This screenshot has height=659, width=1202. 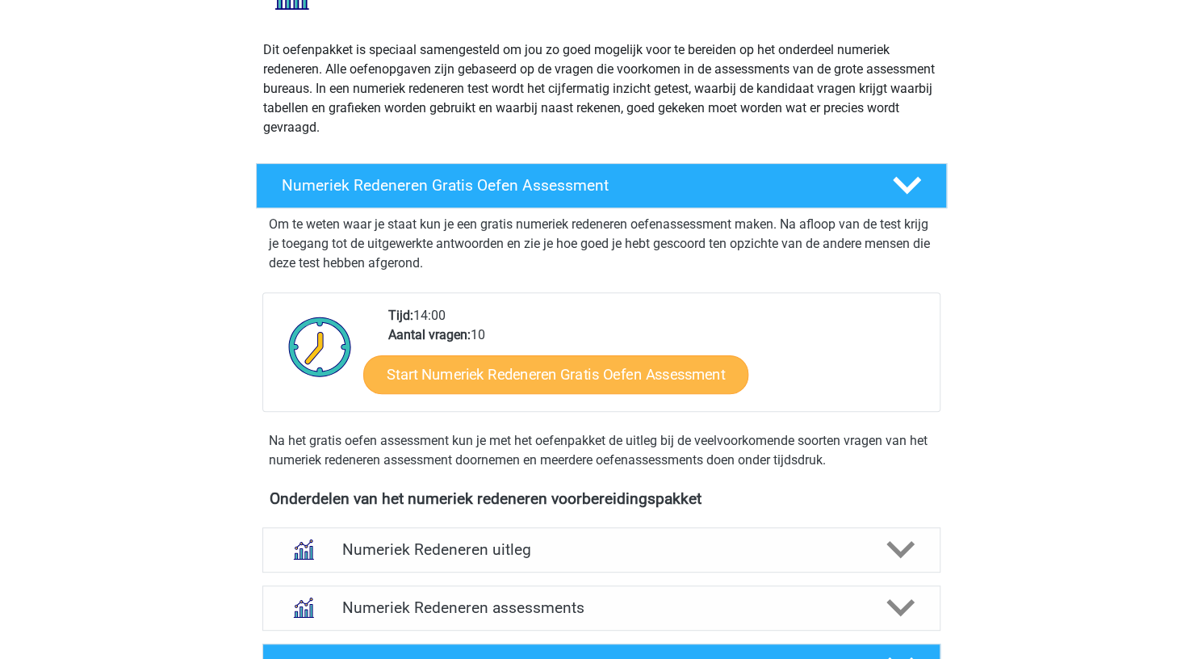 What do you see at coordinates (555, 374) in the screenshot?
I see `a: Start Numeriek Redeneren Gratis Oefen Assessment` at bounding box center [555, 374].